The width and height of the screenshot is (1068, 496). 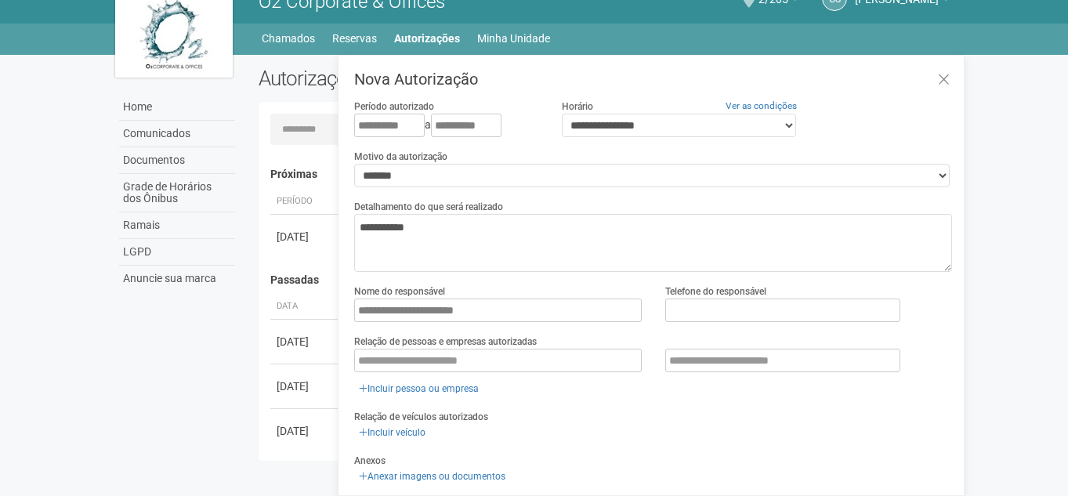 I want to click on th: Período, so click(x=306, y=201).